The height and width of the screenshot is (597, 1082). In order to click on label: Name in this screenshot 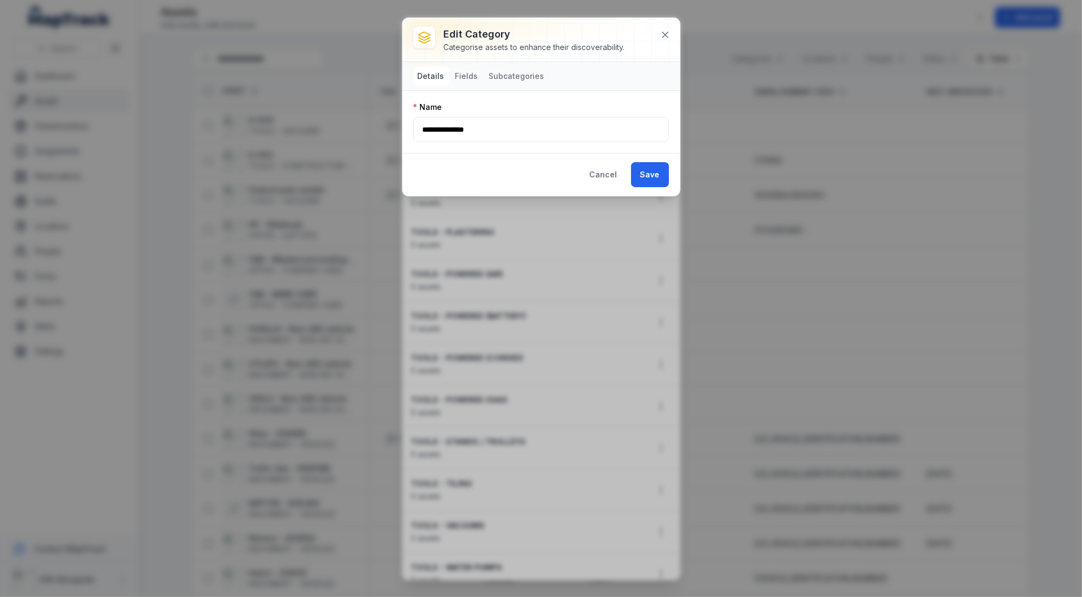, I will do `click(428, 107)`.